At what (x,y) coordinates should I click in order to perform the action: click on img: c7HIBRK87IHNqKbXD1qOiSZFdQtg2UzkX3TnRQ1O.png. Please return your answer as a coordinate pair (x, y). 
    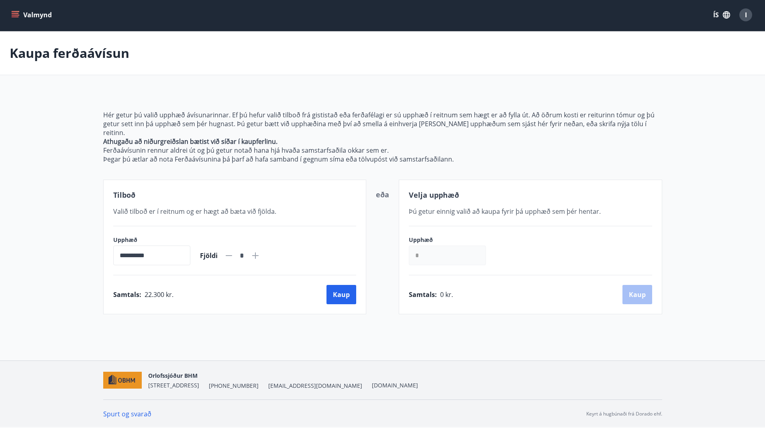
    Looking at the image, I should click on (123, 380).